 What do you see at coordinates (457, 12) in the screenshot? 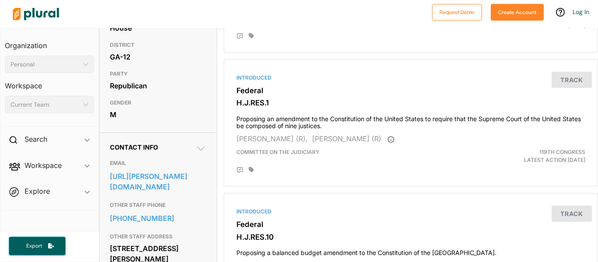
I see `button: Request Demo` at bounding box center [457, 12].